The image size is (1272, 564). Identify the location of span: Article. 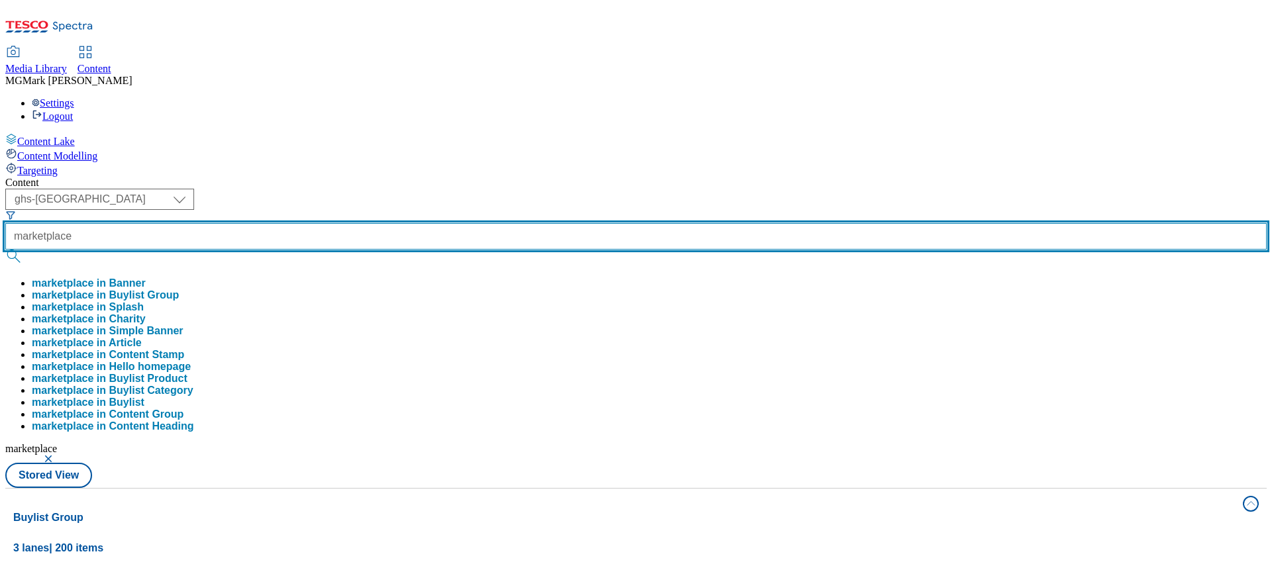
(125, 343).